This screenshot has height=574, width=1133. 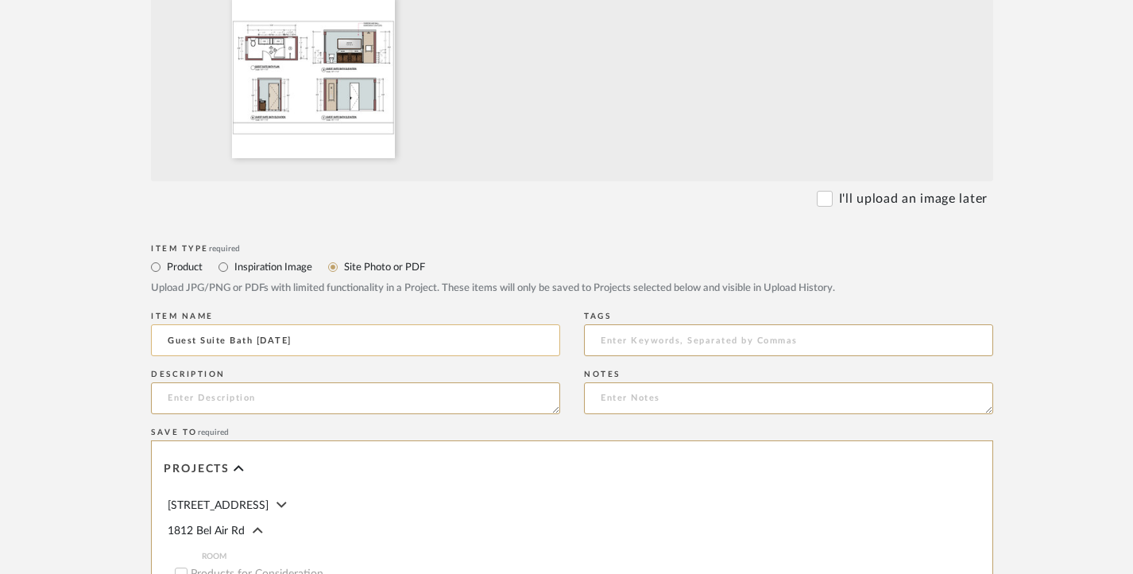 I want to click on span: Projects, so click(x=196, y=469).